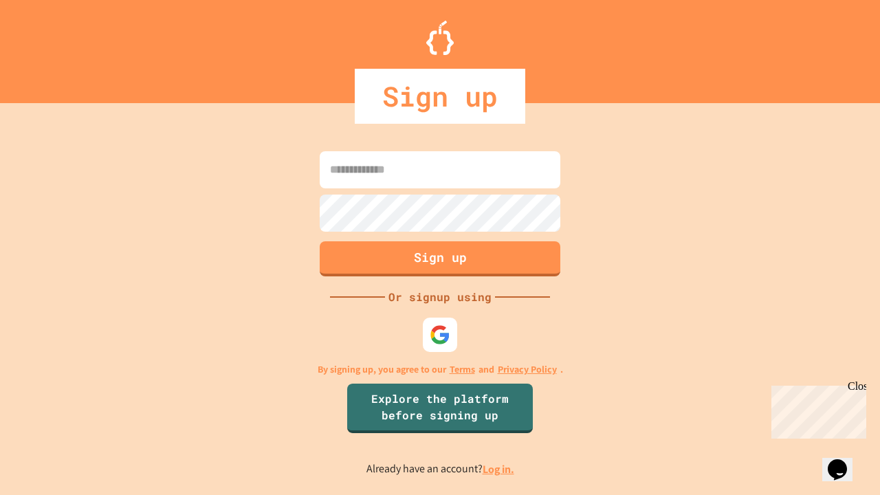 This screenshot has height=495, width=880. Describe the element at coordinates (440, 469) in the screenshot. I see `p: Already have an account?` at that location.